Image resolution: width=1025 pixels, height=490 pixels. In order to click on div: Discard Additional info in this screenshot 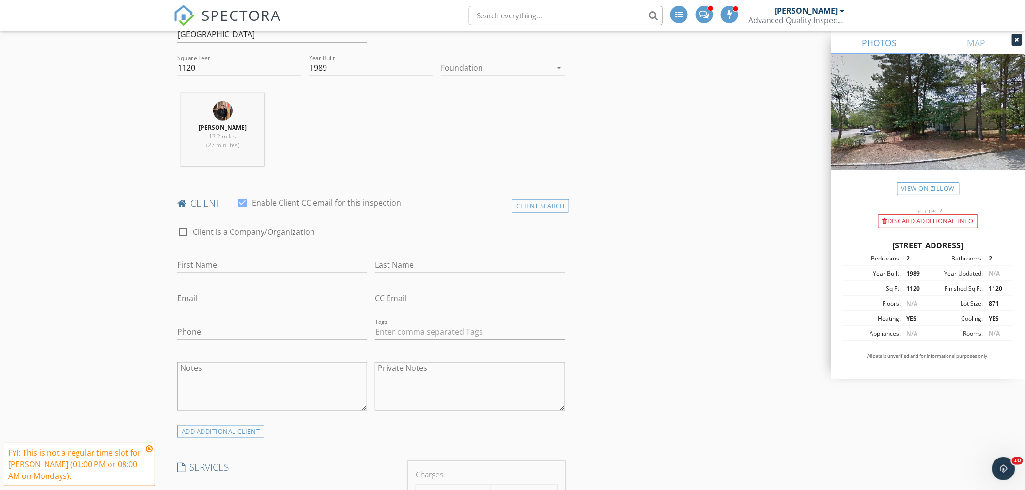, I will do `click(928, 221)`.